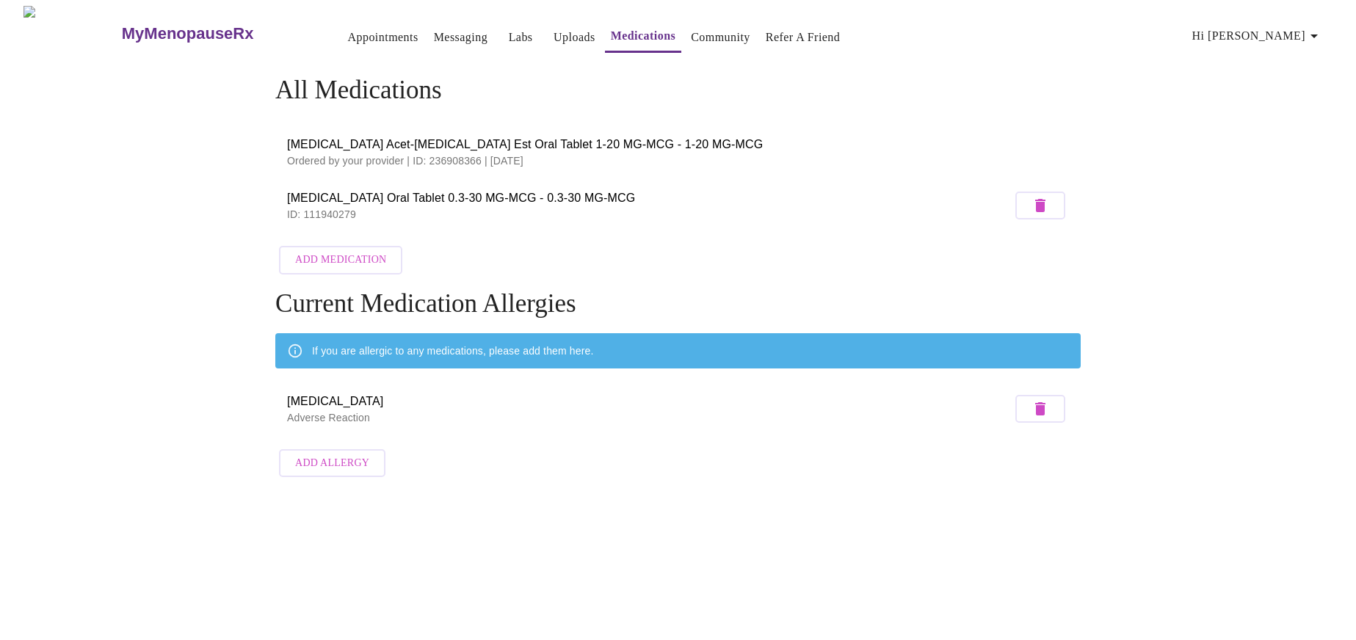 Image resolution: width=1356 pixels, height=640 pixels. Describe the element at coordinates (383, 37) in the screenshot. I see `button: Appointments` at that location.